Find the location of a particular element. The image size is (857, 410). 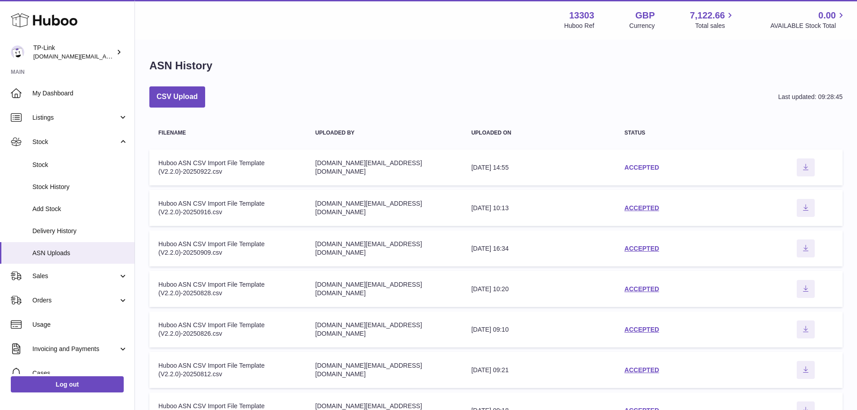

span: Invoicing and Payments is located at coordinates (75, 349).